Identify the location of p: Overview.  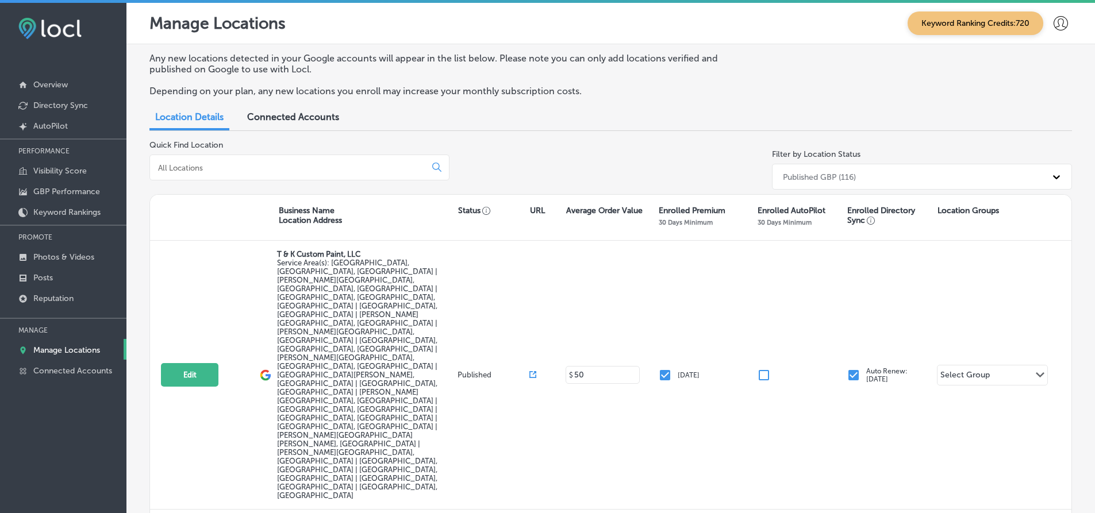
(51, 84).